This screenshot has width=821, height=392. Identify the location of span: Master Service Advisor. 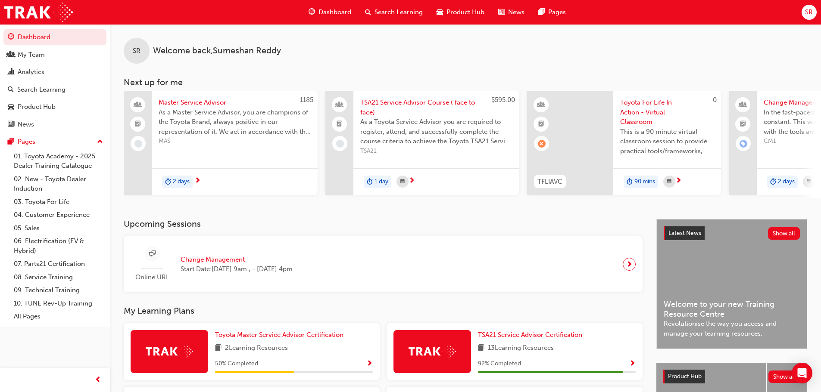
(234, 103).